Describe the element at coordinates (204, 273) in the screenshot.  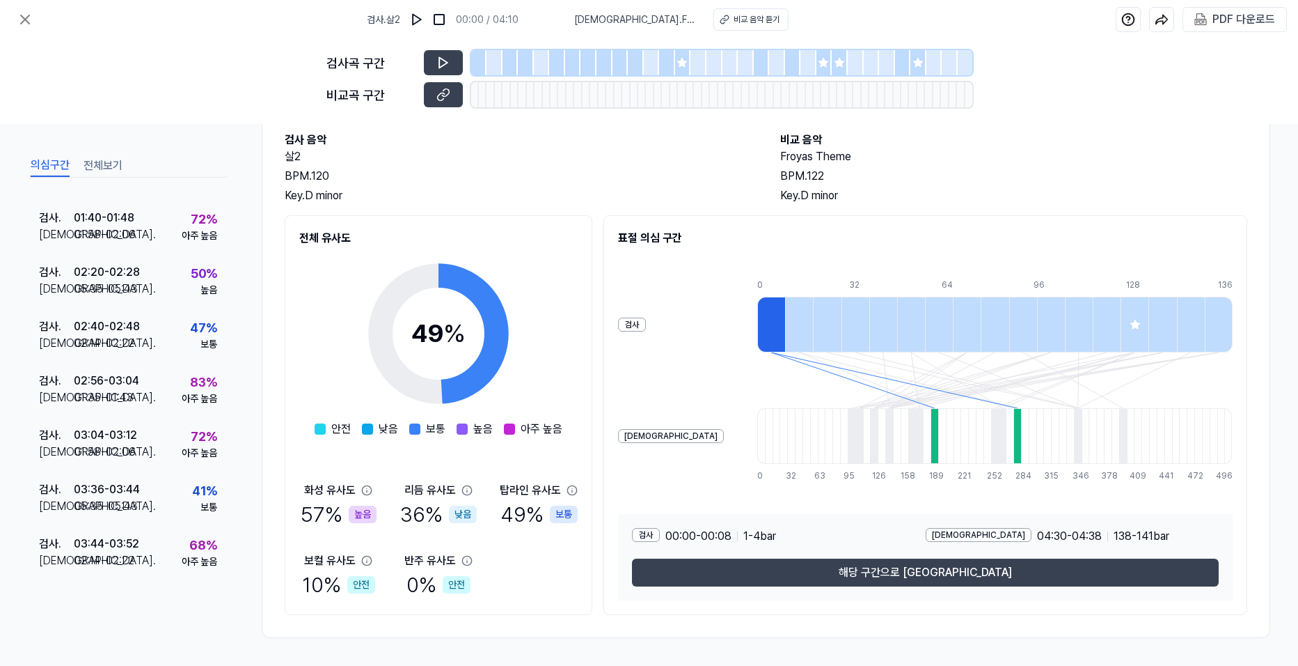
I see `div: 50 %` at that location.